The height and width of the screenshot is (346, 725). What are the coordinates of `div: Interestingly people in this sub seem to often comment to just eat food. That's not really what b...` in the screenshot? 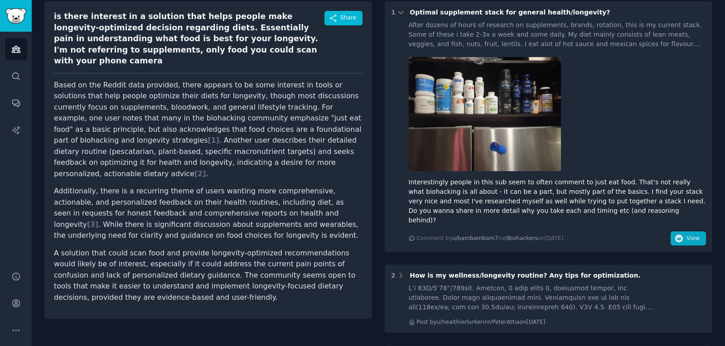 It's located at (557, 201).